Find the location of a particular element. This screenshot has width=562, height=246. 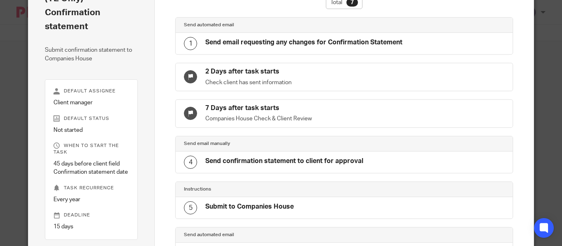

p: Task recurrence is located at coordinates (91, 188).